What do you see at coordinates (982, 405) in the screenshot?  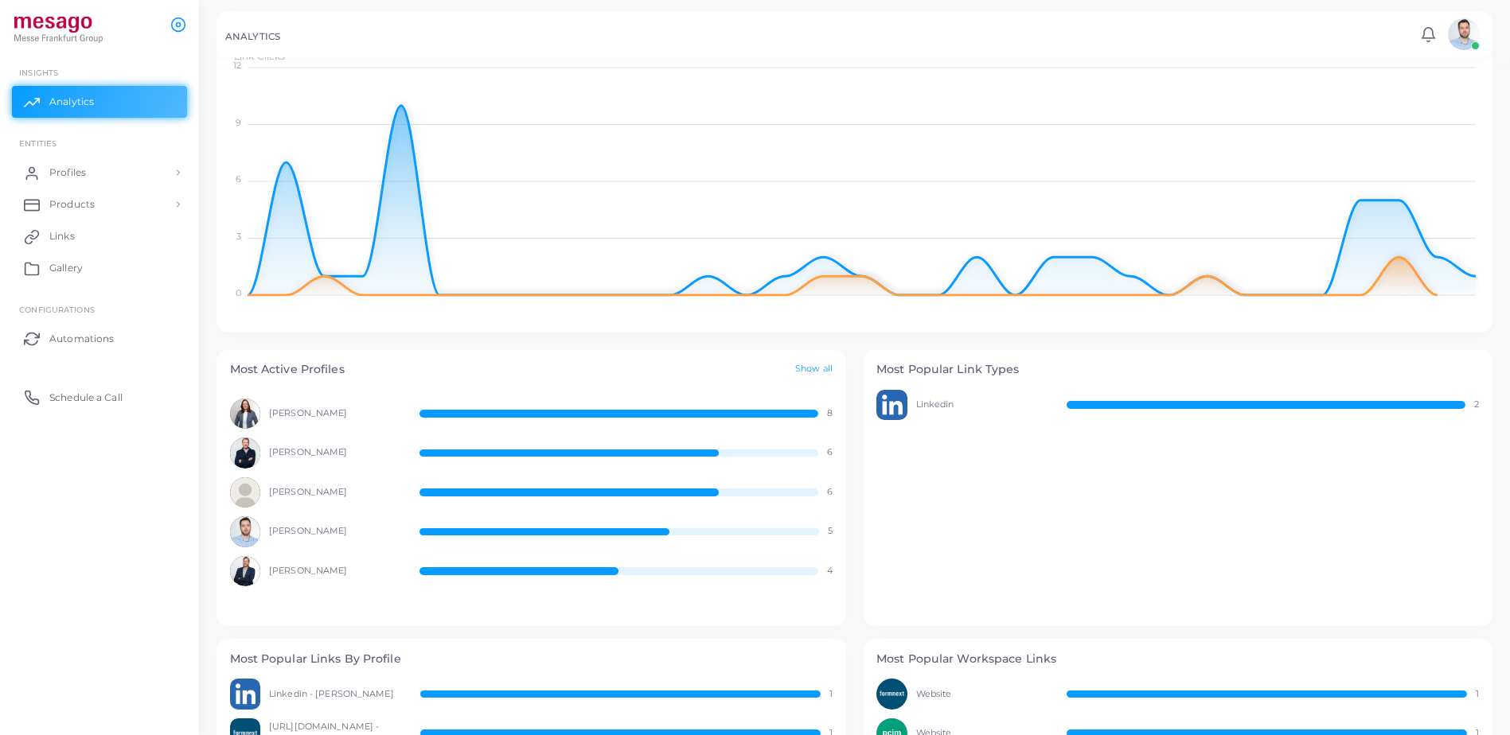 I see `span: Linkedin` at bounding box center [982, 405].